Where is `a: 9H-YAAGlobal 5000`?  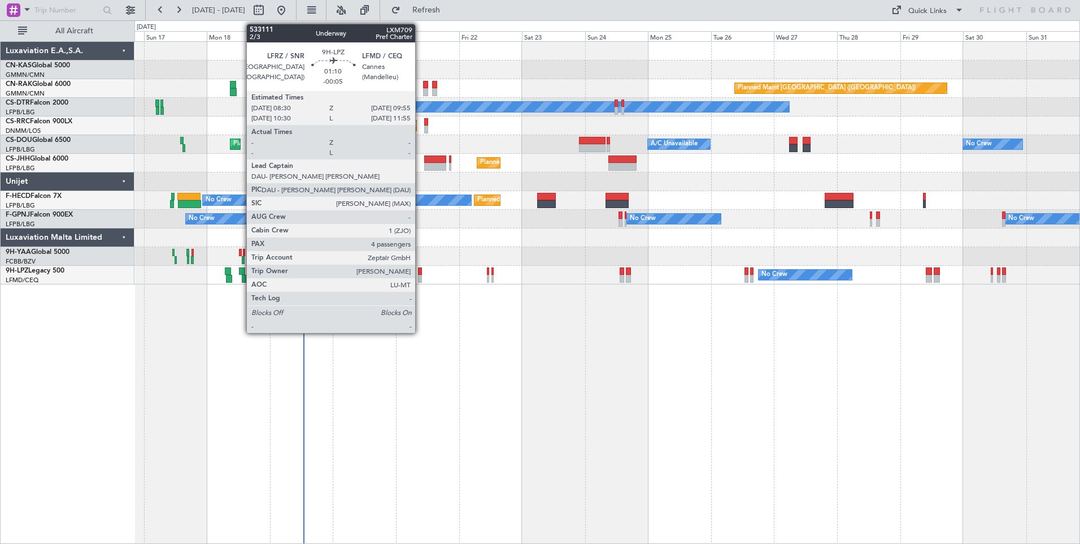 a: 9H-YAAGlobal 5000 is located at coordinates (37, 252).